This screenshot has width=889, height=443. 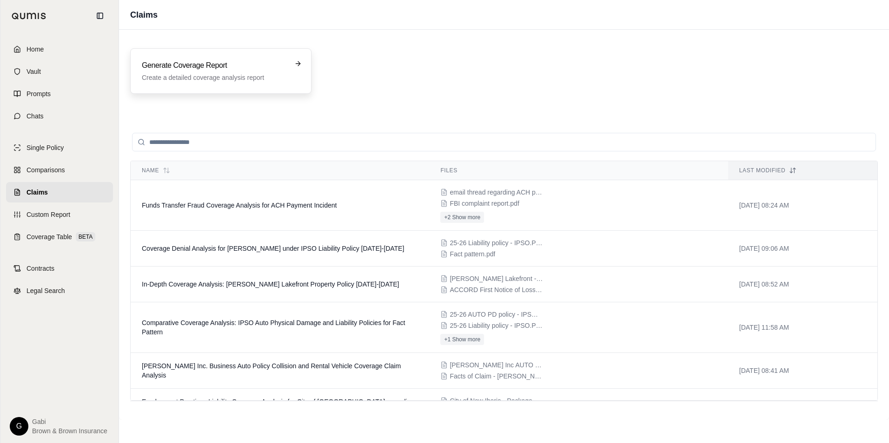 What do you see at coordinates (802, 171) in the screenshot?
I see `div: Last modified` at bounding box center [802, 171].